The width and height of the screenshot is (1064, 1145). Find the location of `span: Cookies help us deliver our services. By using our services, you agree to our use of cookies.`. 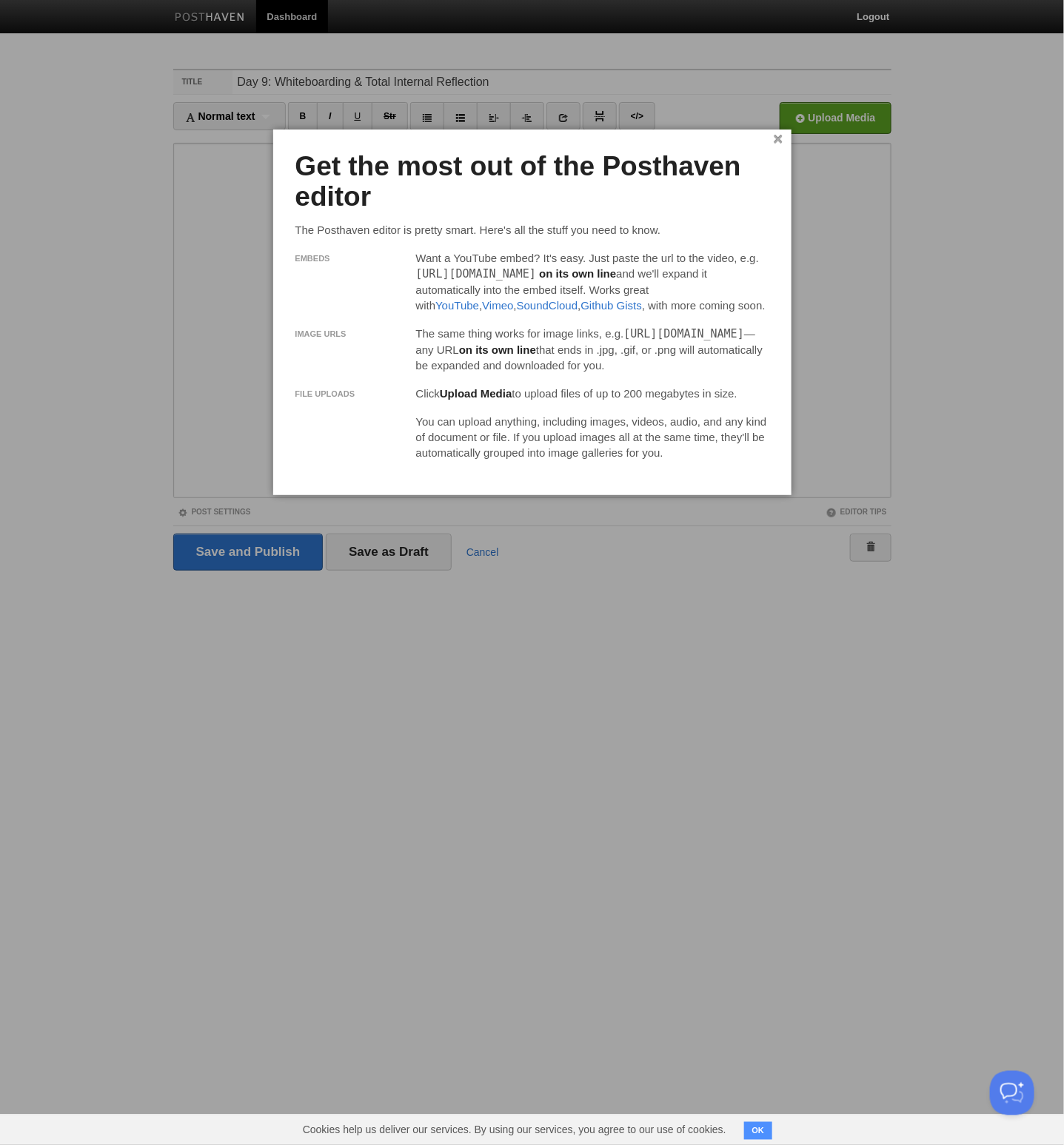

span: Cookies help us deliver our services. By using our services, you agree to our use of cookies. is located at coordinates (515, 1131).